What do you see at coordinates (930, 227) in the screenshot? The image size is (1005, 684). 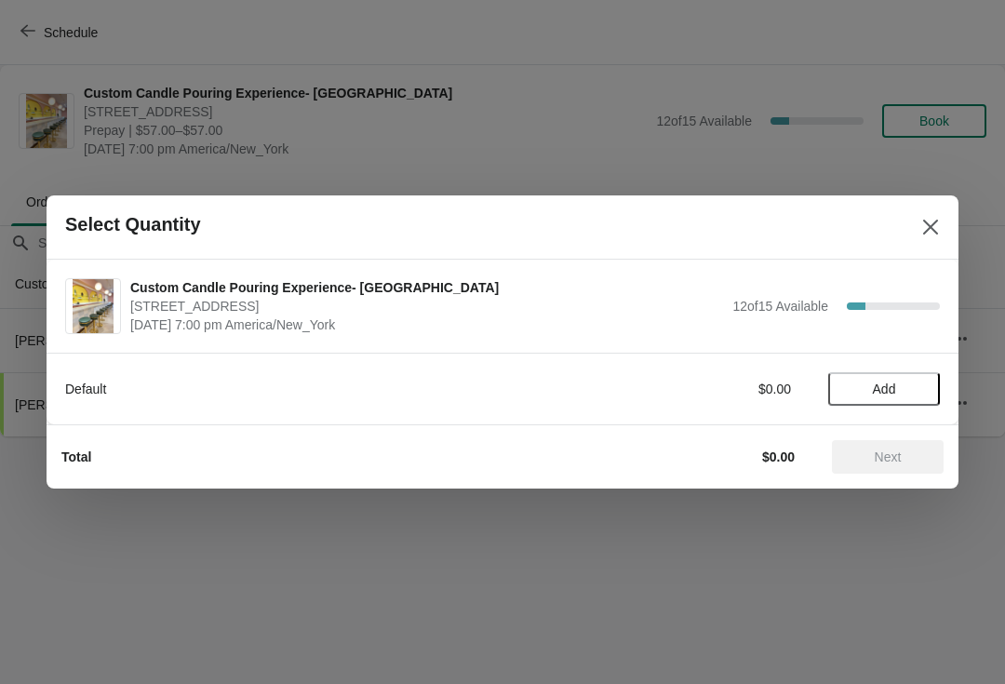 I see `button: Close` at bounding box center [930, 227].